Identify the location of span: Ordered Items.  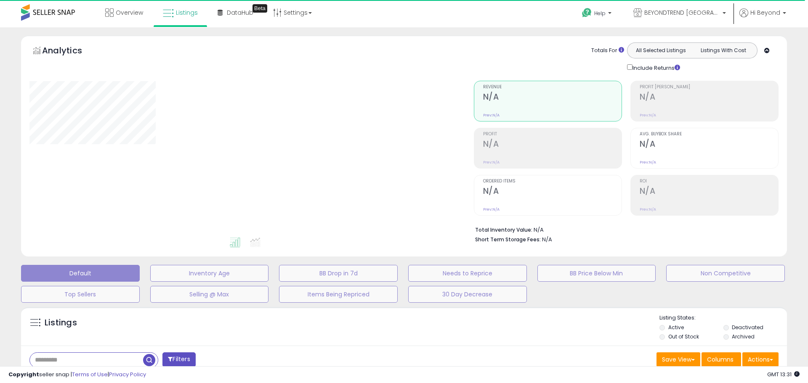
(552, 181).